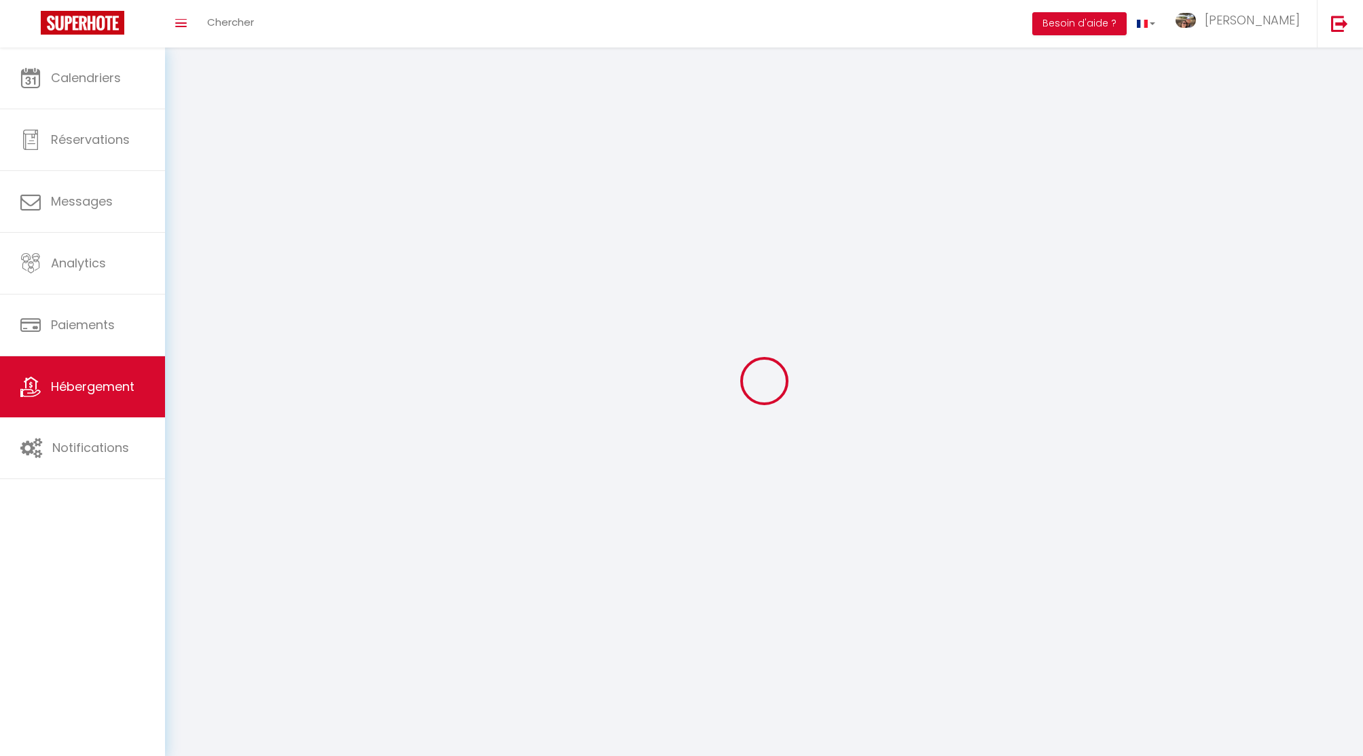  I want to click on span: Analytics, so click(78, 263).